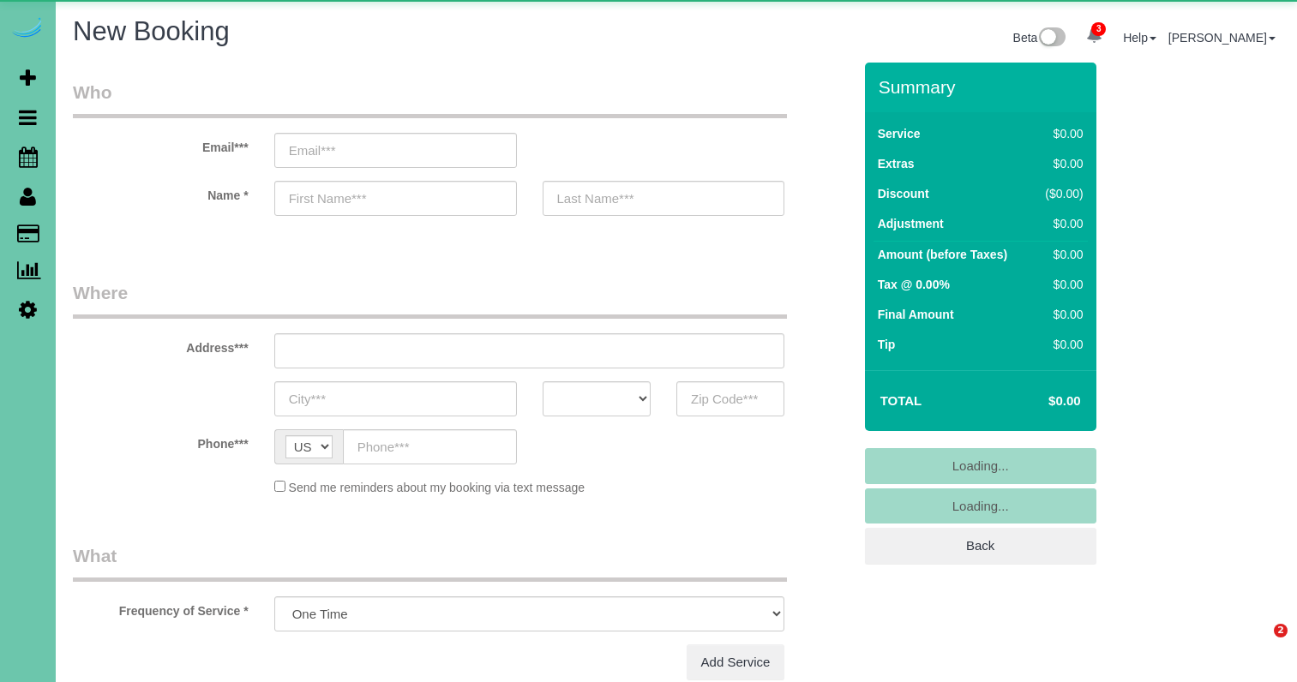  What do you see at coordinates (899, 134) in the screenshot?
I see `label: Service` at bounding box center [899, 134].